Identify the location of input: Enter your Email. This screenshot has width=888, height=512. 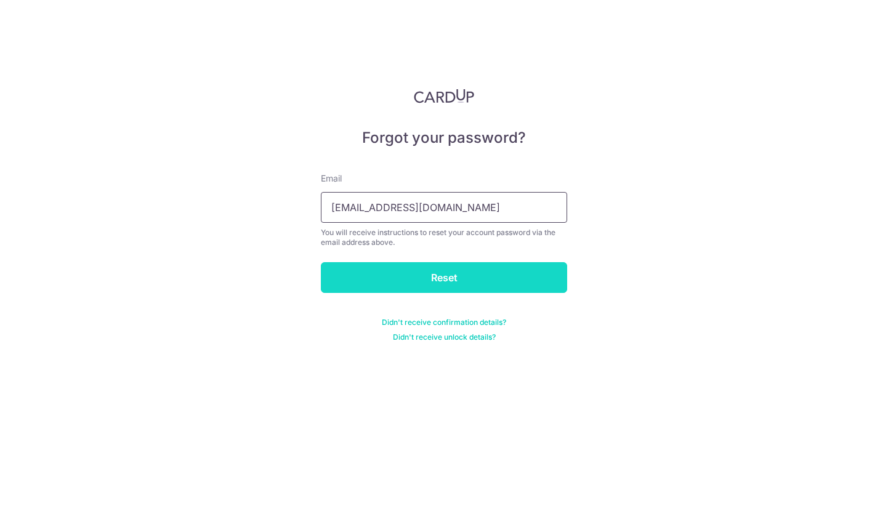
(444, 207).